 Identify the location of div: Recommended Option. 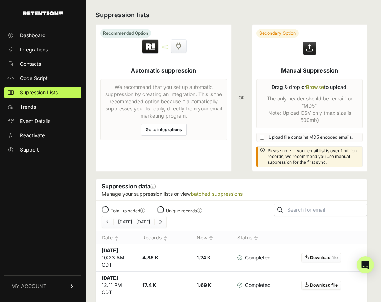
(126, 33).